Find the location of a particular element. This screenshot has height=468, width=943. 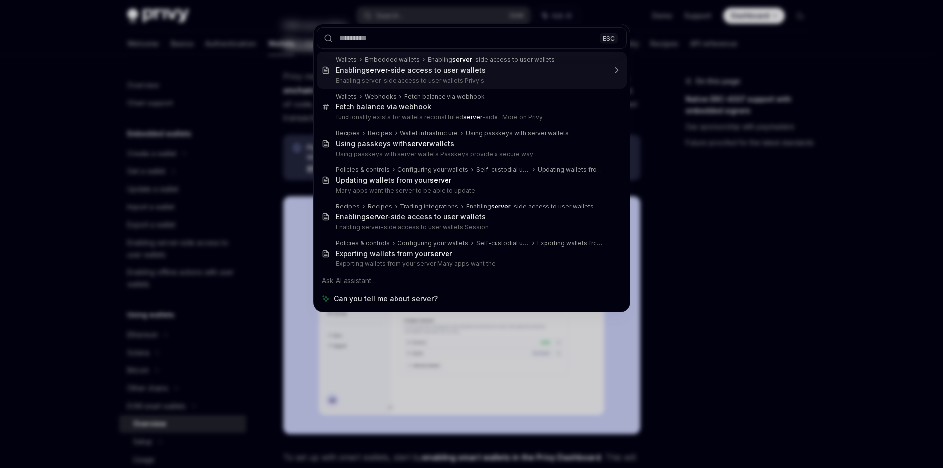

div: Webhooks is located at coordinates (381, 97).